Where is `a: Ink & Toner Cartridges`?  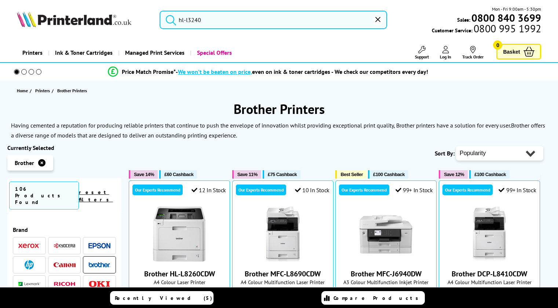 a: Ink & Toner Cartridges is located at coordinates (83, 52).